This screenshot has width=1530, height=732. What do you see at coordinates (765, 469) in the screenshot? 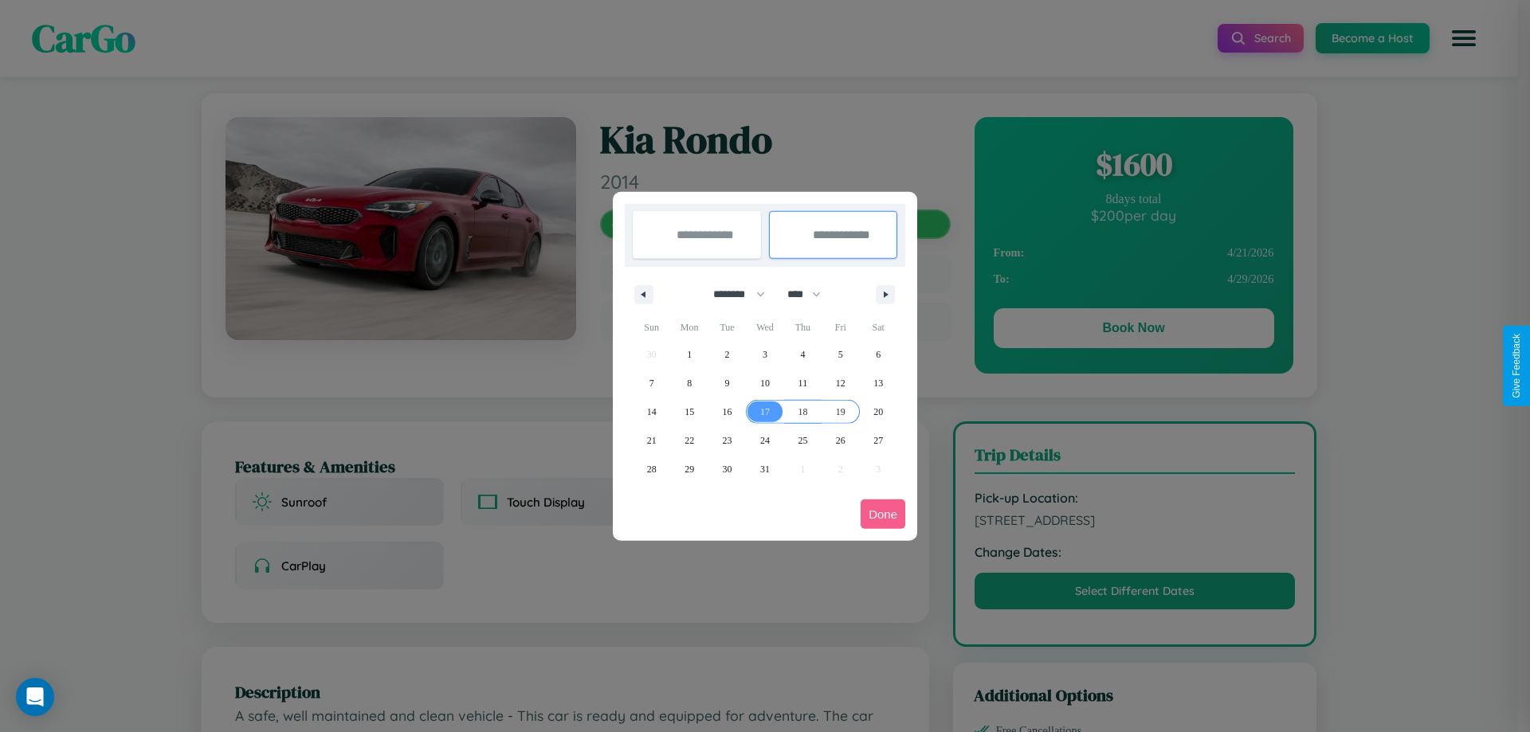
I see `span: 31` at bounding box center [765, 469].